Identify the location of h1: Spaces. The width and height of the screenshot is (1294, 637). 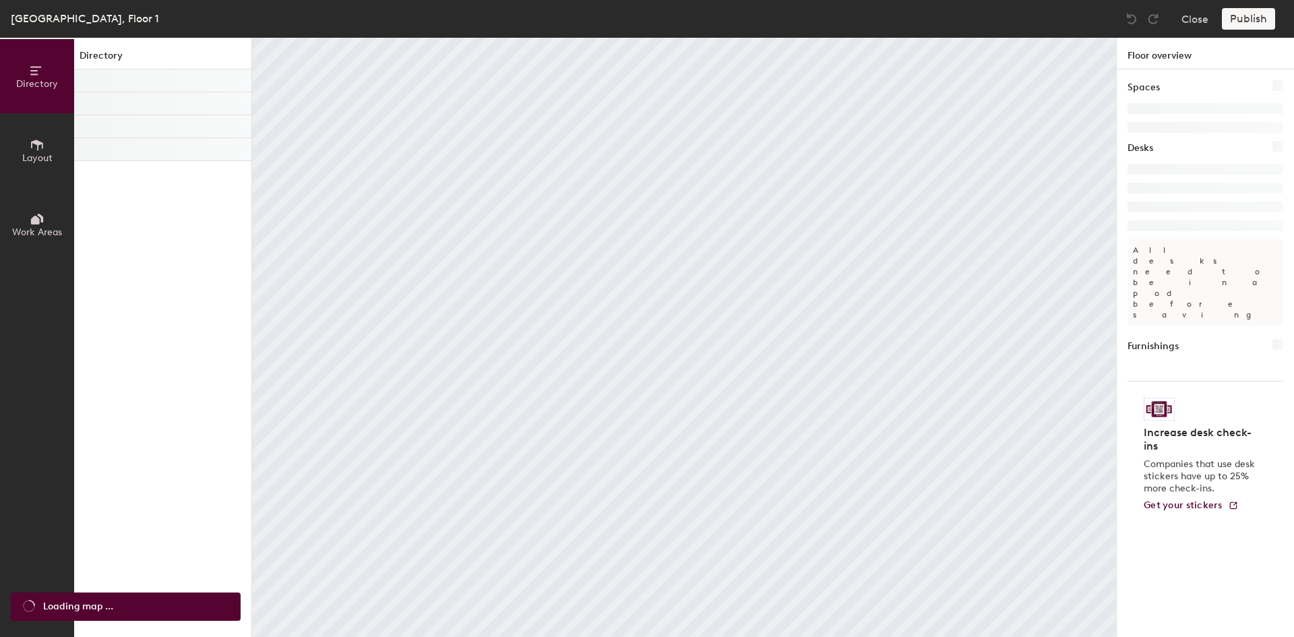
(1144, 88).